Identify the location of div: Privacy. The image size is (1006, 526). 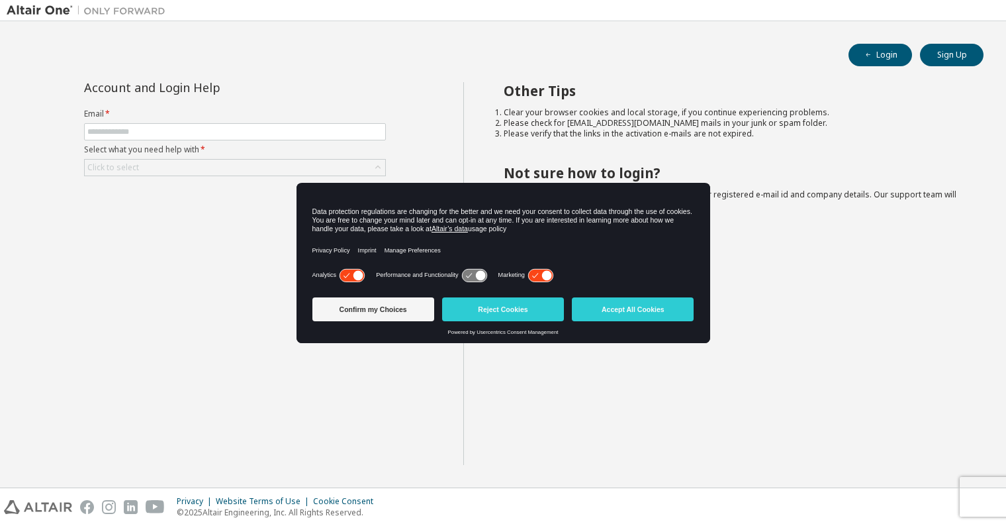
(196, 501).